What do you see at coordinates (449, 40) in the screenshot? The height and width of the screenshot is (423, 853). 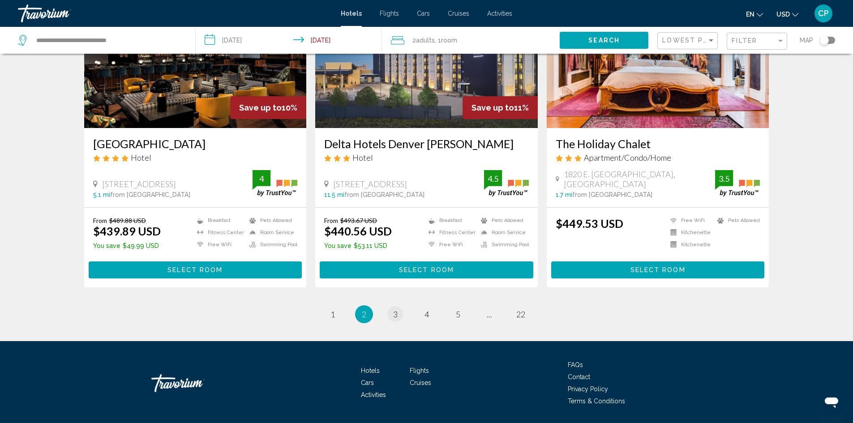 I see `span: Room` at bounding box center [449, 40].